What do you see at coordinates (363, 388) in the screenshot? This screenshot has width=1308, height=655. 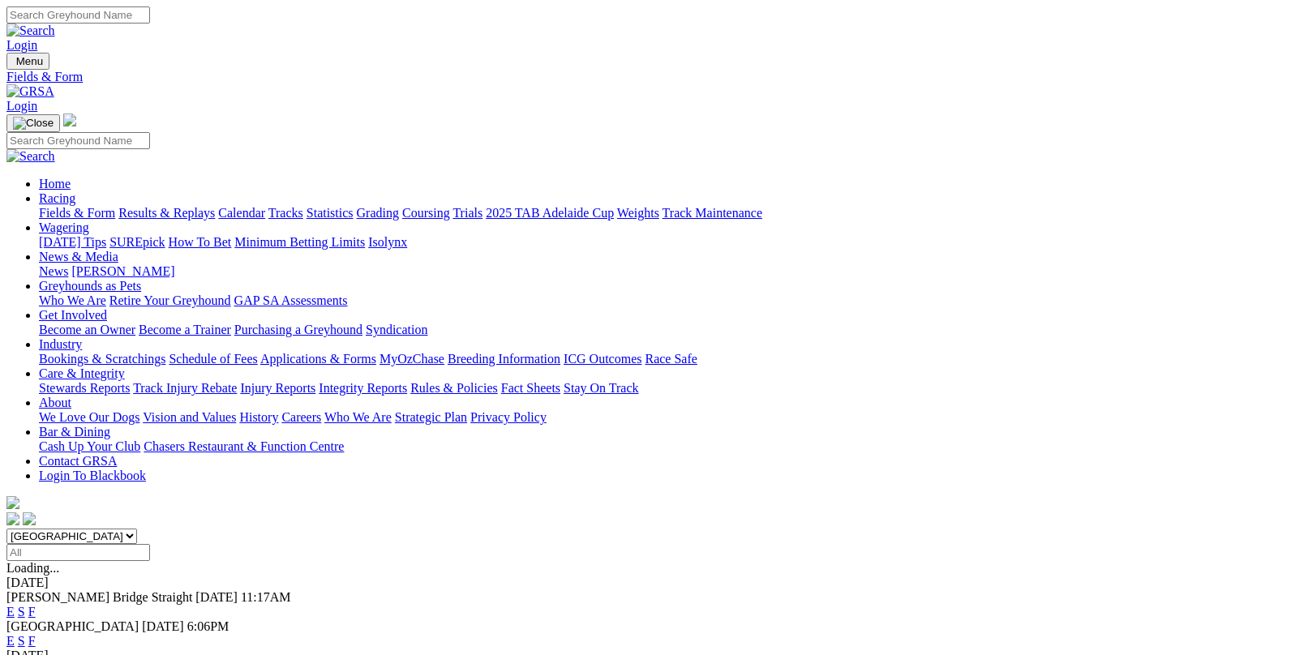 I see `a: Integrity Reports` at bounding box center [363, 388].